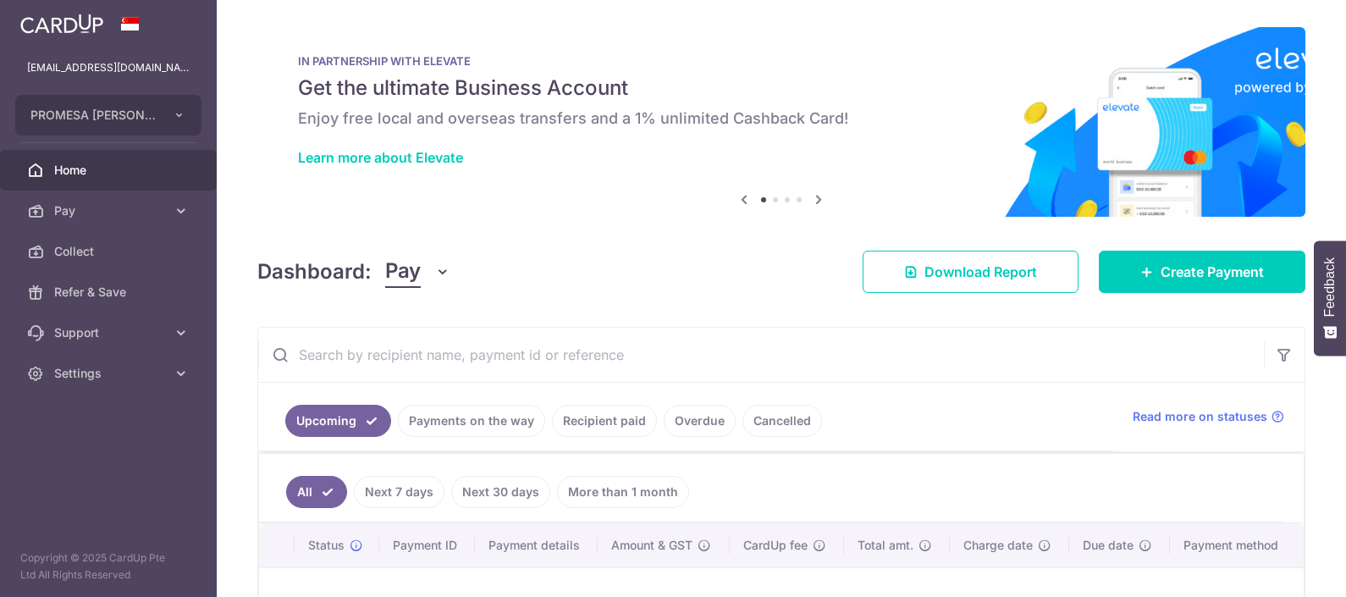 The image size is (1346, 597). I want to click on input: Search by recipient name, payment id or reference, so click(761, 355).